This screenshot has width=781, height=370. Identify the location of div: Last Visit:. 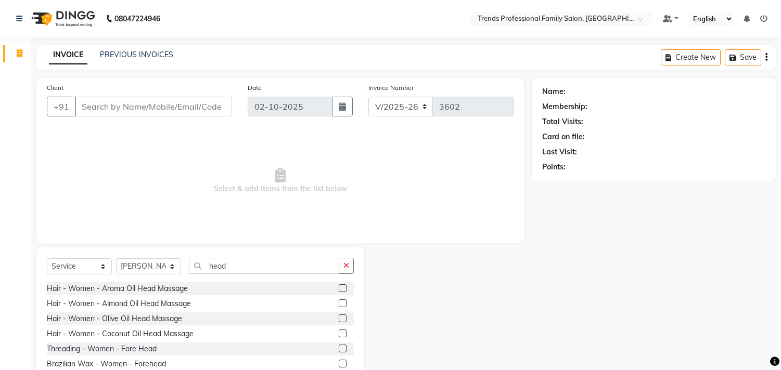
(559, 152).